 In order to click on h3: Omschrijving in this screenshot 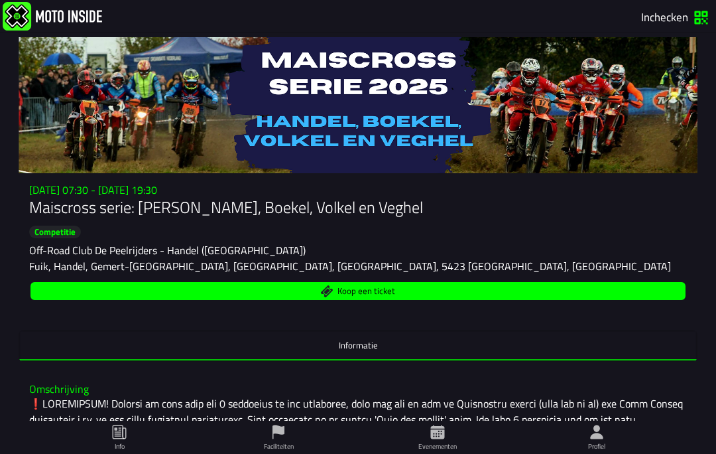, I will do `click(358, 389)`.